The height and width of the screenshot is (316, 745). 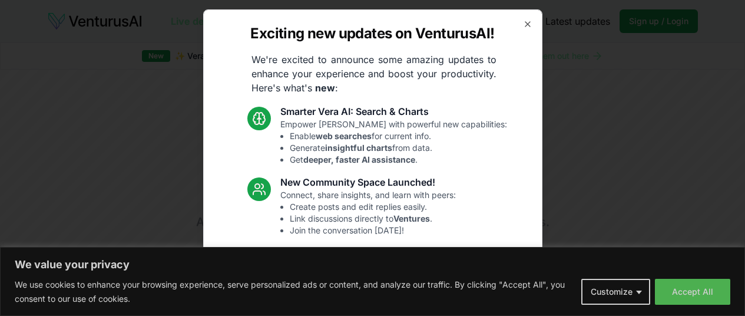 I want to click on li: Enable for current info., so click(x=398, y=136).